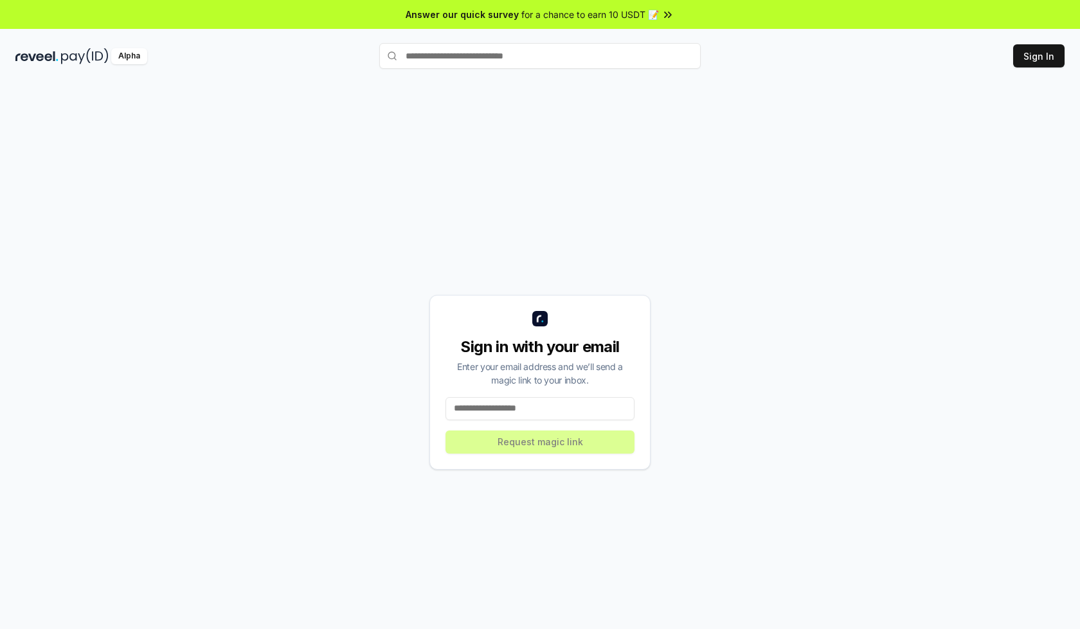 This screenshot has width=1080, height=629. I want to click on img: pay_id, so click(85, 56).